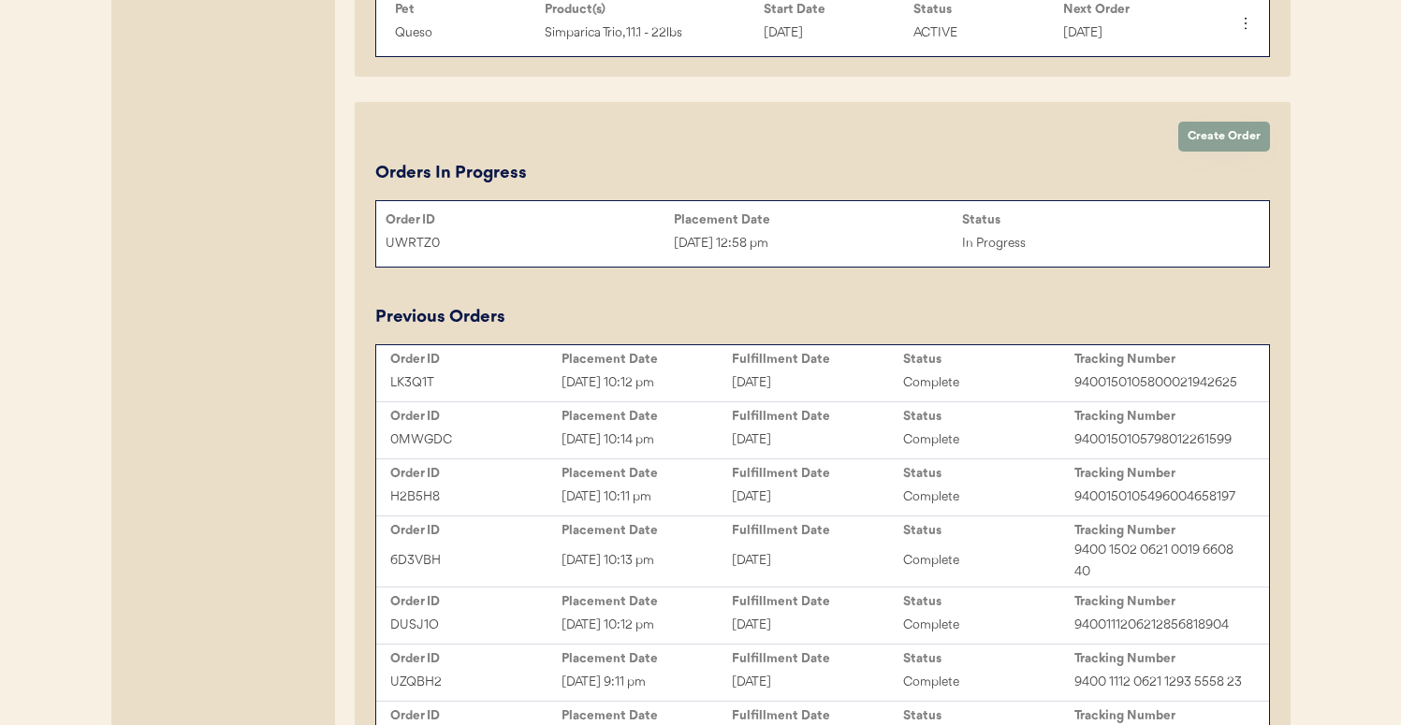 Image resolution: width=1401 pixels, height=725 pixels. I want to click on div: Simparica Trio, 11.1 - 22lbs, so click(649, 33).